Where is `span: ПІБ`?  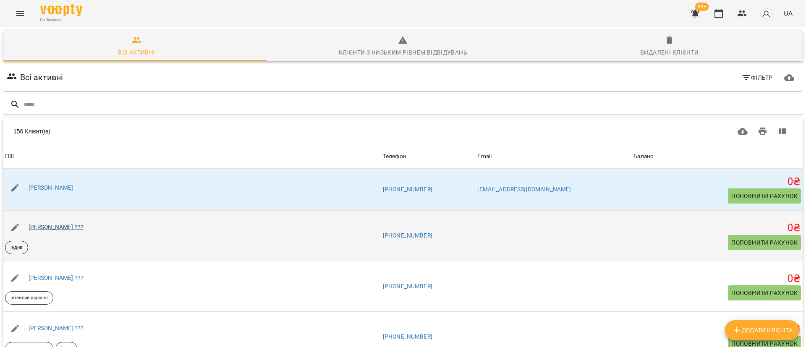 span: ПІБ is located at coordinates (192, 157).